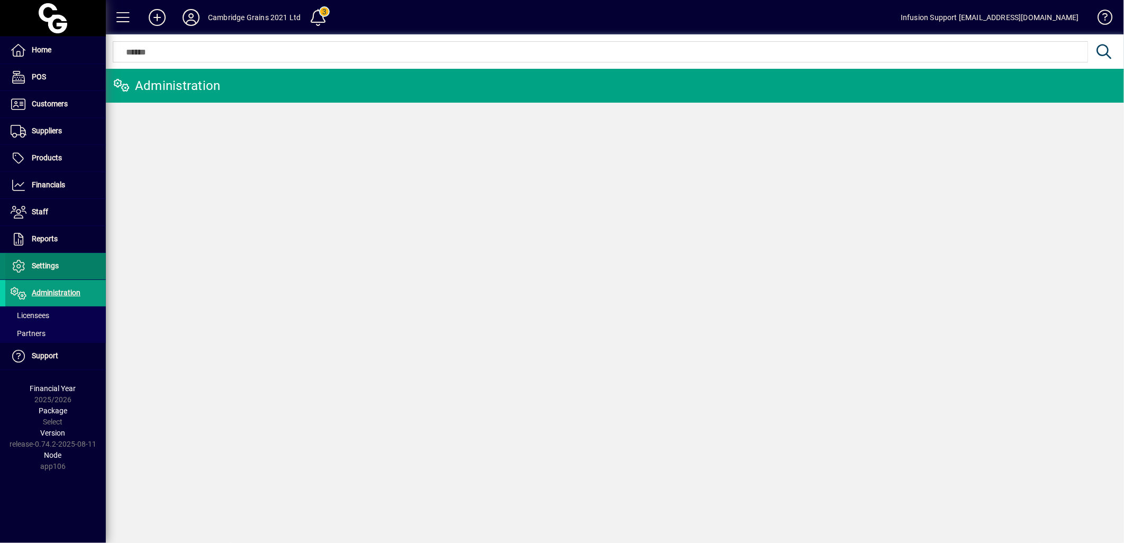  I want to click on a: Financials, so click(56, 185).